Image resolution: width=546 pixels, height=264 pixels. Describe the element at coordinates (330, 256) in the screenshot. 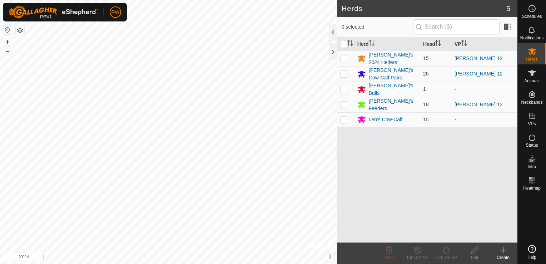

I see `span: i` at that location.